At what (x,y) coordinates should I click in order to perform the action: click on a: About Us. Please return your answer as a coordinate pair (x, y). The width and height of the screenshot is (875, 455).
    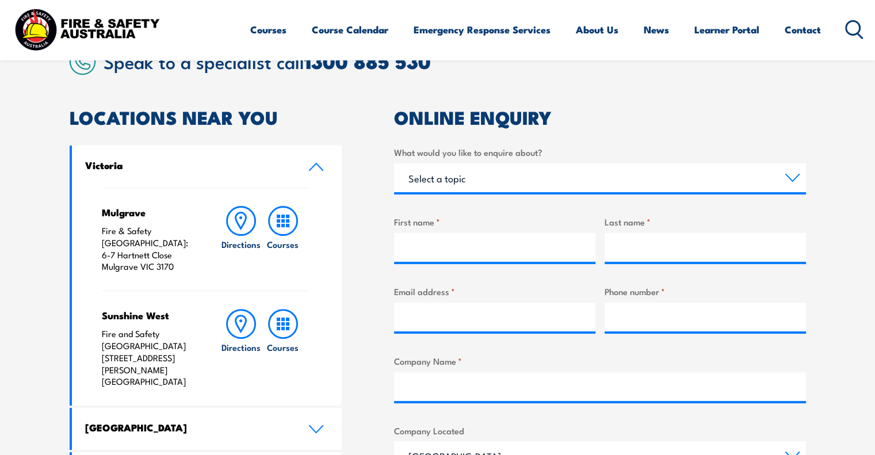
    Looking at the image, I should click on (597, 29).